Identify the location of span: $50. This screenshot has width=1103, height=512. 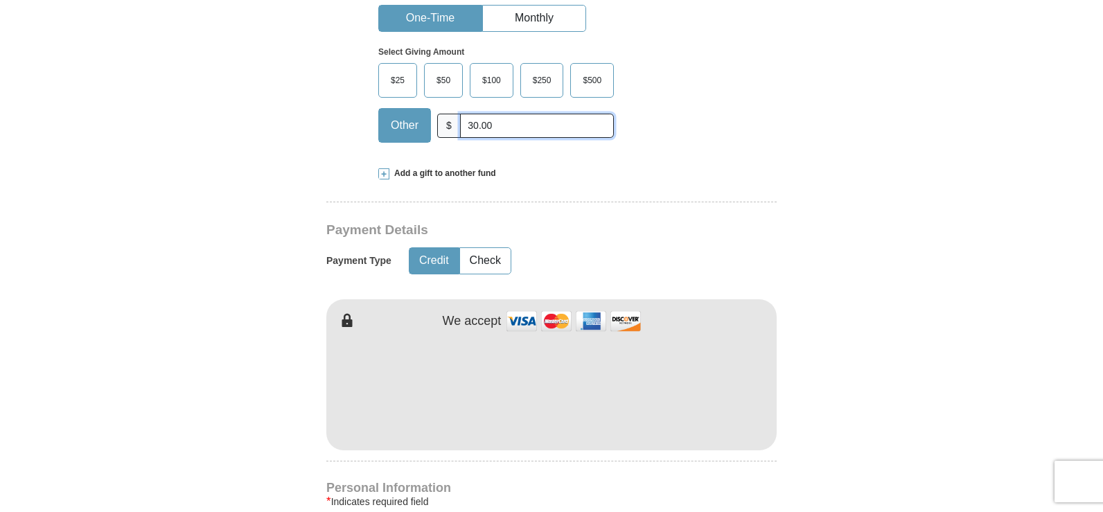
(444, 80).